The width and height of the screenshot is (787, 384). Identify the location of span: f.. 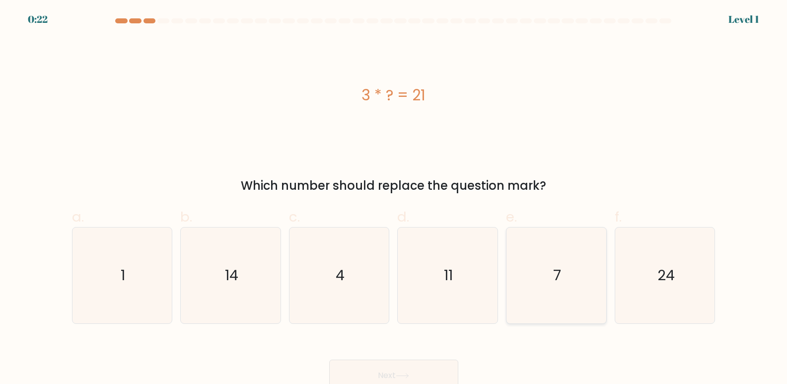
(618, 216).